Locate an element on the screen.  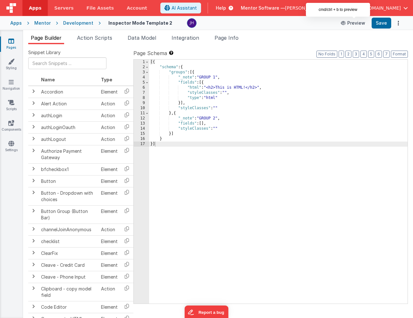
span: AI Assistant is located at coordinates (184, 8).